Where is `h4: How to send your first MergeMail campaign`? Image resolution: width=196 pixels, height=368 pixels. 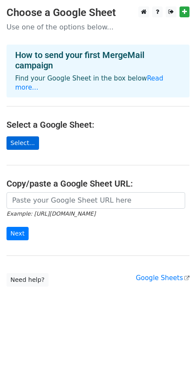
h4: How to send your first MergeMail campaign is located at coordinates (98, 60).